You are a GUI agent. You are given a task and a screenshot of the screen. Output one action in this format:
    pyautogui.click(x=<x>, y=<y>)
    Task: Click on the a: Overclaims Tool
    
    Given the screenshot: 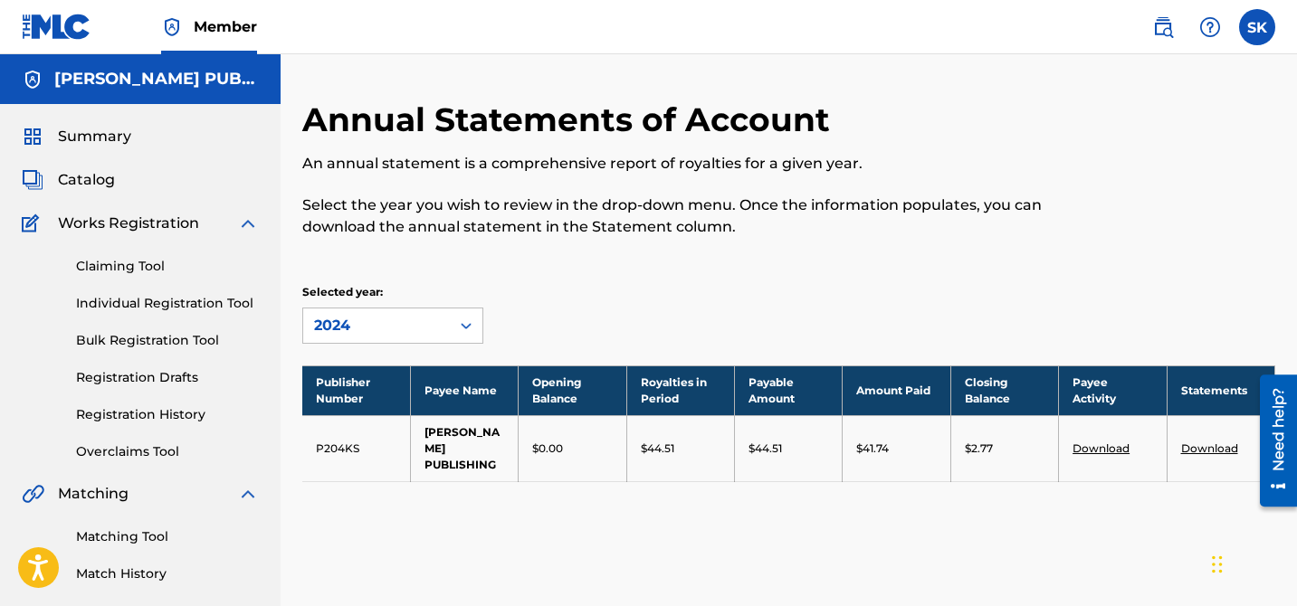 What is the action you would take?
    pyautogui.click(x=167, y=452)
    